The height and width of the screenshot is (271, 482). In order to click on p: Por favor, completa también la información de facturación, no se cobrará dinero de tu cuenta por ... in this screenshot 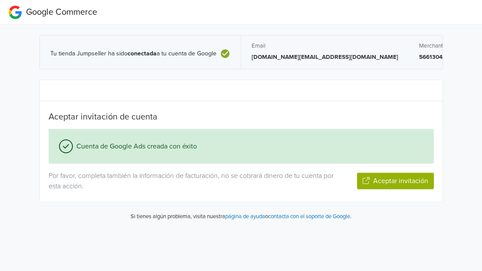, I will do `click(191, 181)`.